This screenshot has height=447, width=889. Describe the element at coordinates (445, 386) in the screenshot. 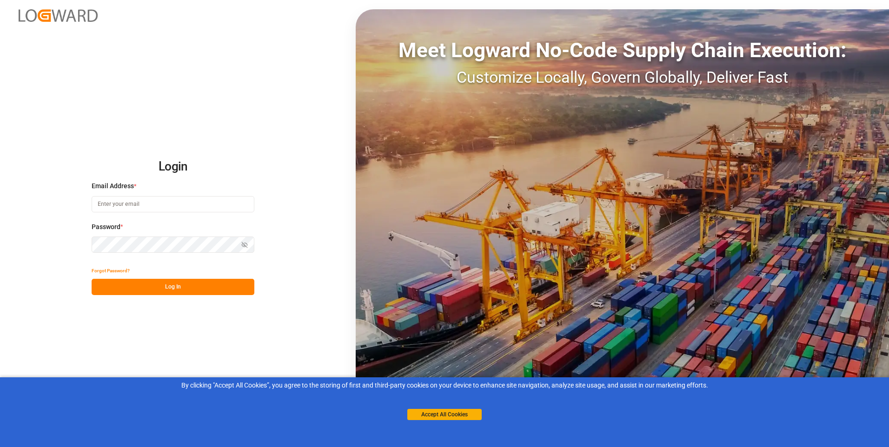

I see `div: By clicking "Accept All Cookies”, you agree to the storing of first and third-party cookies on yo...` at that location.